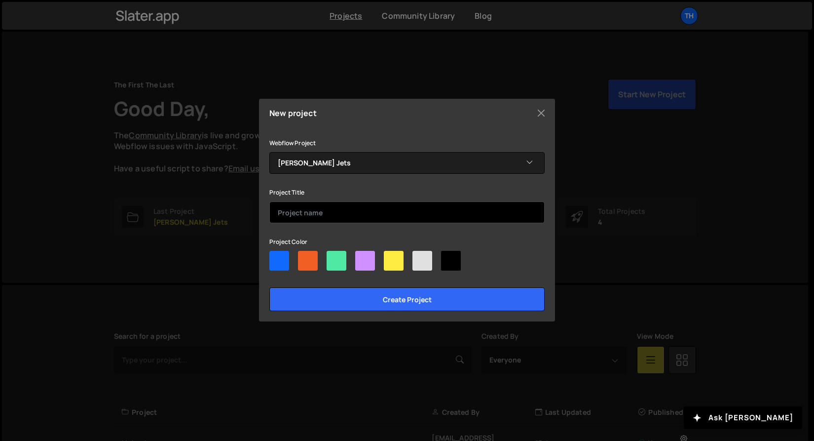  Describe the element at coordinates (288, 242) in the screenshot. I see `label: Project Color` at that location.